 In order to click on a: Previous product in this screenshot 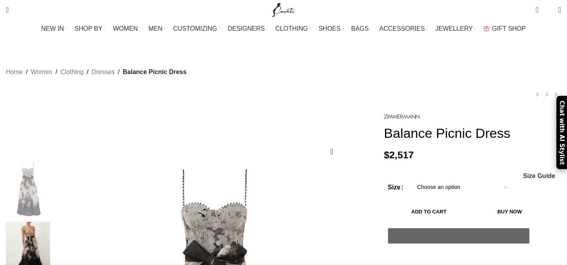, I will do `click(538, 95)`.